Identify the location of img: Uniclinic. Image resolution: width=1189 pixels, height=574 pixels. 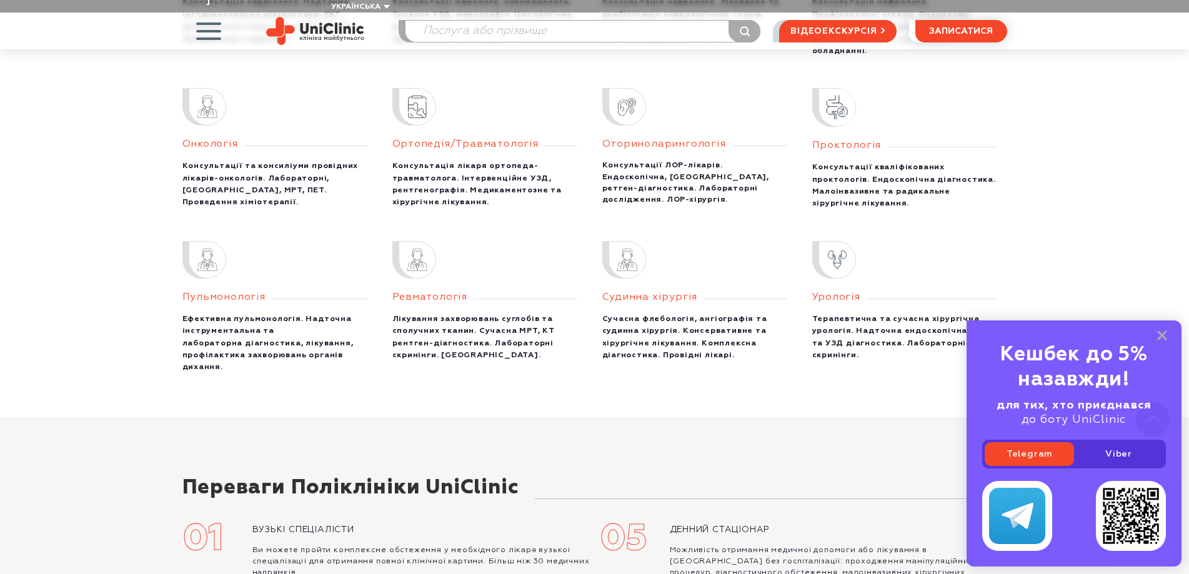
(315, 31).